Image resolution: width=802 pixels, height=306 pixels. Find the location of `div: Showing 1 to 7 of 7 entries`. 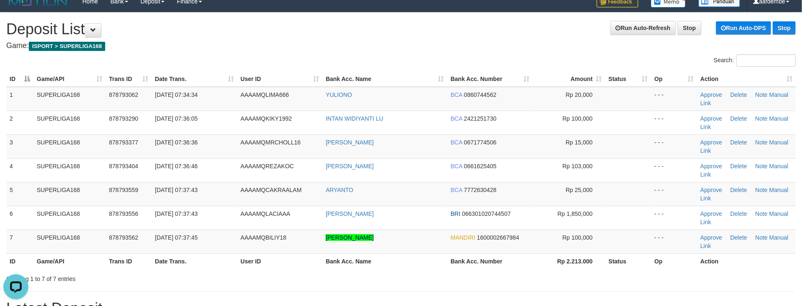

div: Showing 1 to 7 of 7 entries is located at coordinates (167, 277).